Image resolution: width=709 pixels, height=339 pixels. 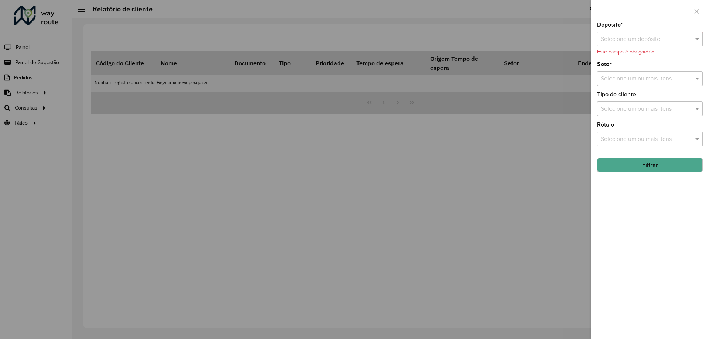 What do you see at coordinates (610, 25) in the screenshot?
I see `label: Depósito` at bounding box center [610, 25].